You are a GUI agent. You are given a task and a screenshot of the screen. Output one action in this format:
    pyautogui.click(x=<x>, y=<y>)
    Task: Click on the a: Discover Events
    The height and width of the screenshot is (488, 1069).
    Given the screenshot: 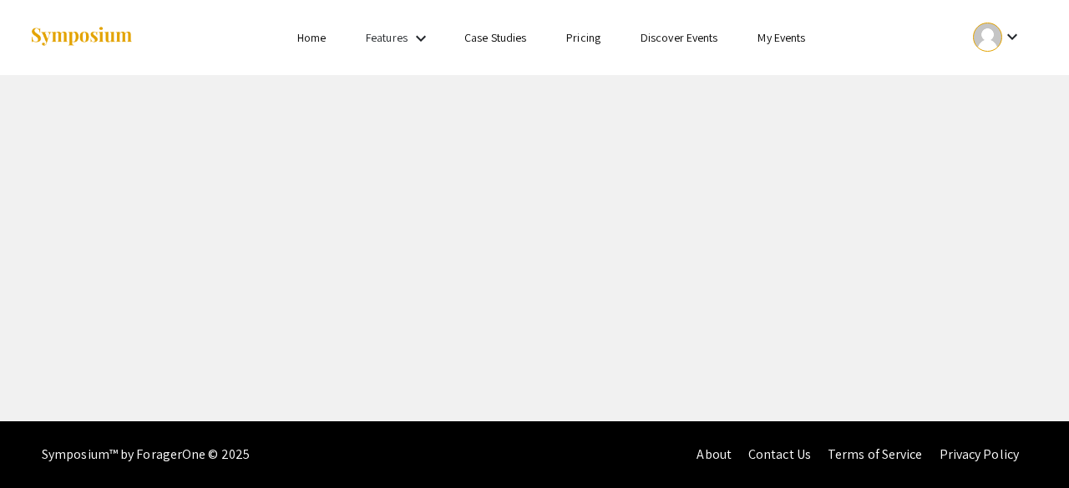 What is the action you would take?
    pyautogui.click(x=679, y=38)
    